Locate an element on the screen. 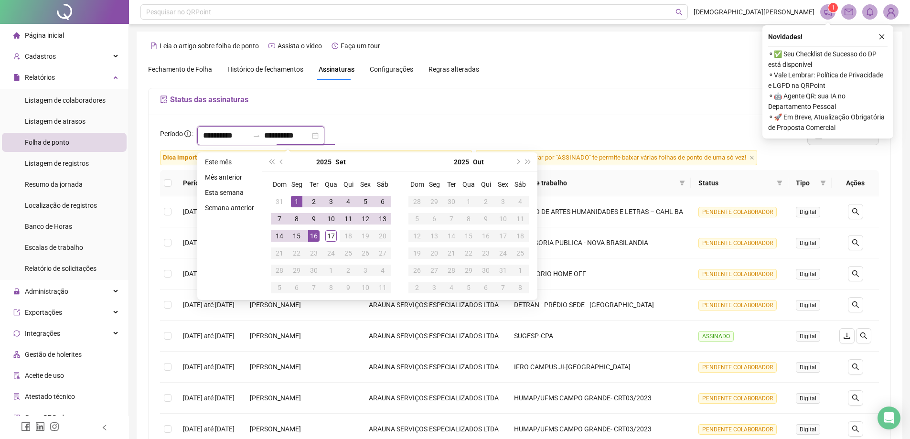  td: 2025-10-02 is located at coordinates (348, 270).